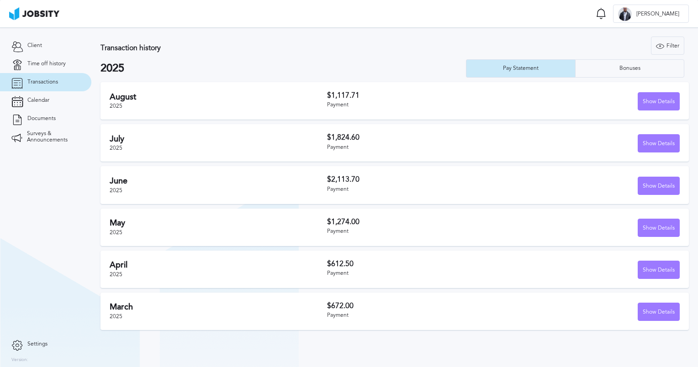 This screenshot has height=367, width=698. Describe the element at coordinates (625, 14) in the screenshot. I see `div: A` at that location.